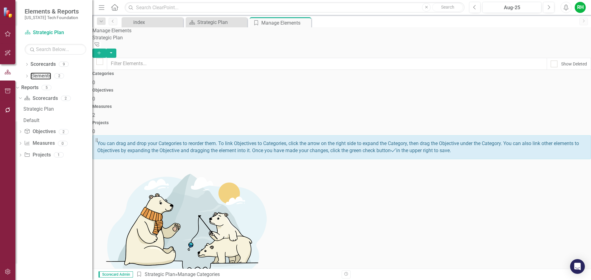  I want to click on input: Search ClearPoint..., so click(294, 7).